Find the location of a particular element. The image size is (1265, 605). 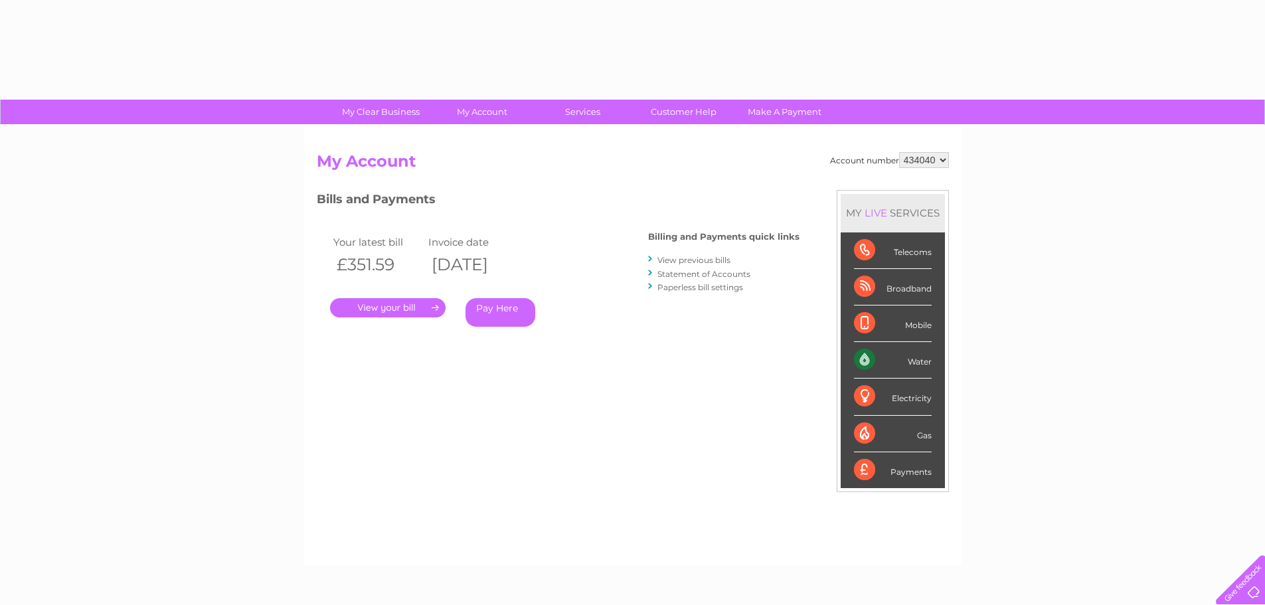

div: Electricity is located at coordinates (893, 396).